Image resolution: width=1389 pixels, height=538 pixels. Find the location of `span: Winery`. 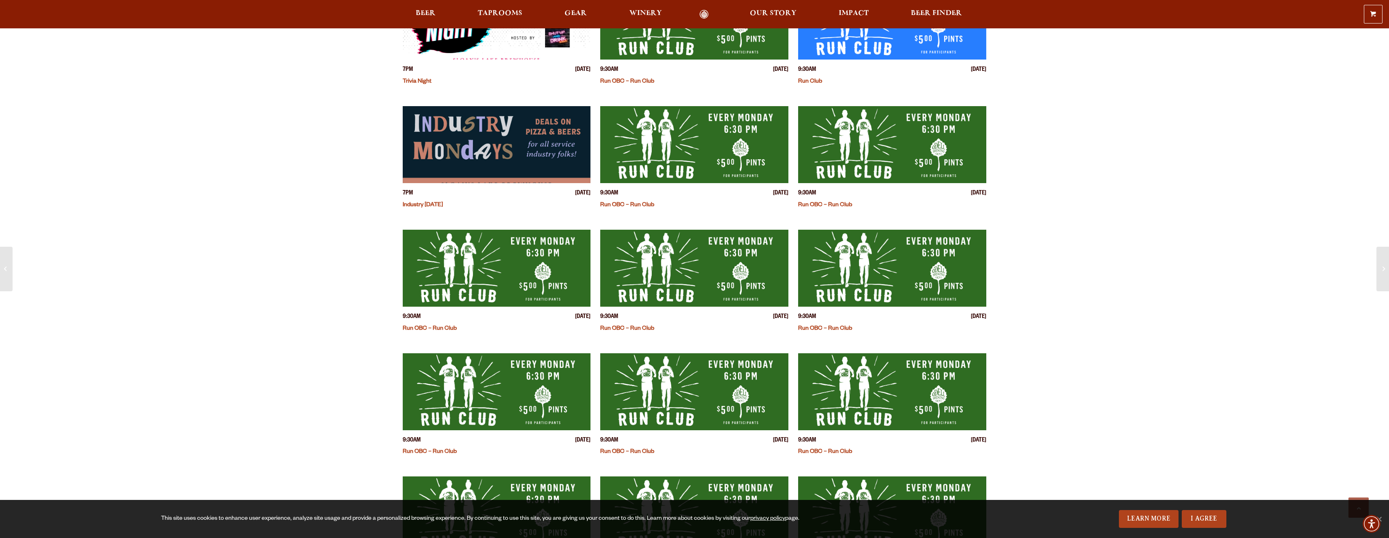

span: Winery is located at coordinates (645, 13).